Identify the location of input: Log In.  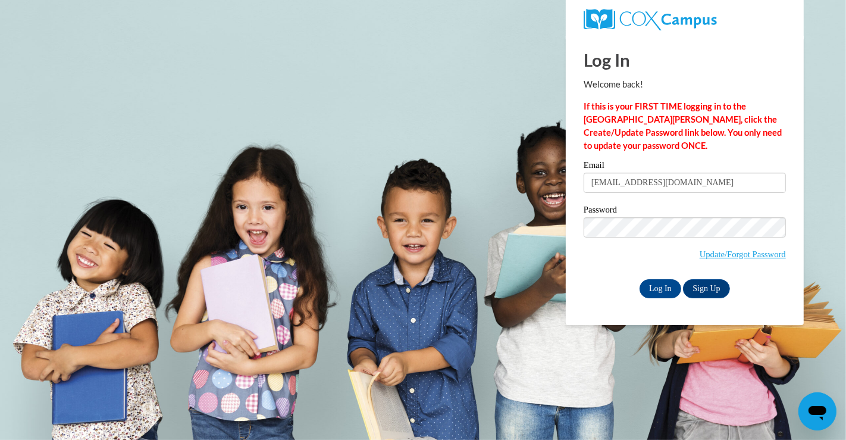
(661, 289).